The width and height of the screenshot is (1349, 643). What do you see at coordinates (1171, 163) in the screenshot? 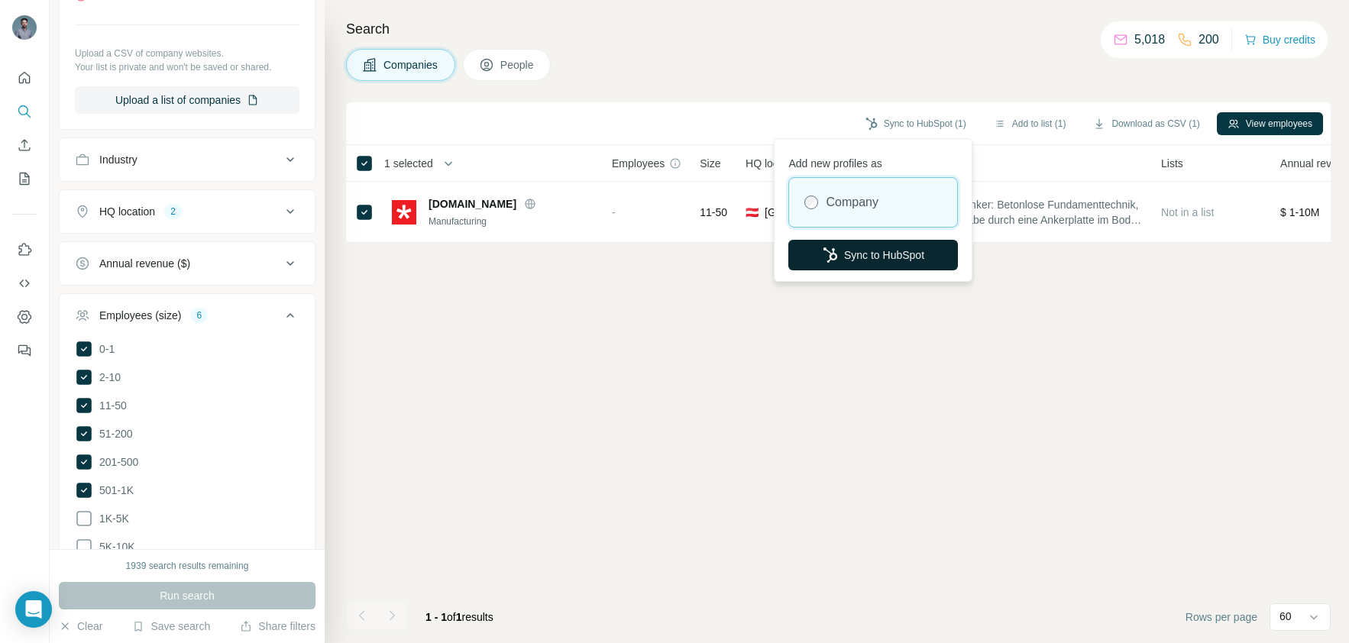
I see `span: Lists` at bounding box center [1171, 163].